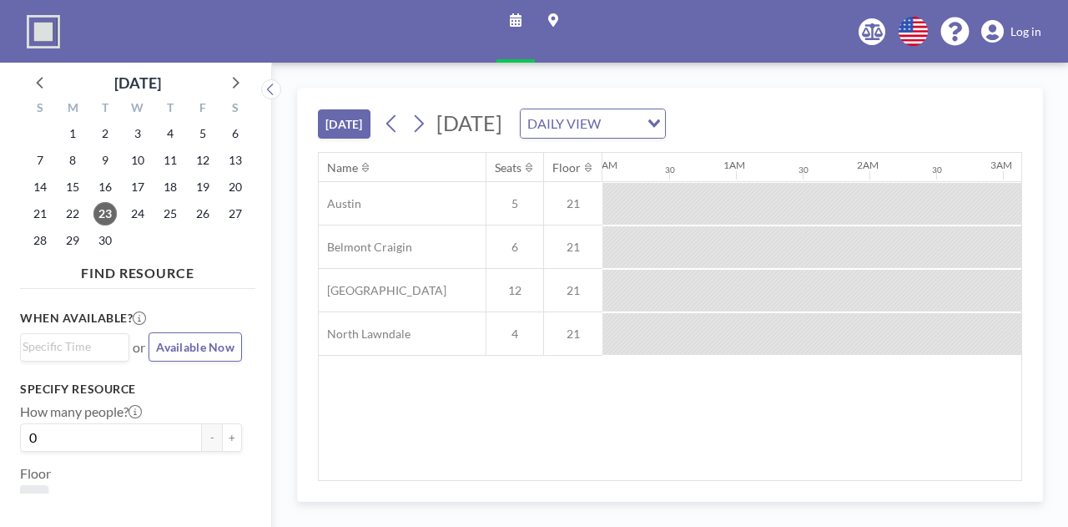 This screenshot has width=1068, height=527. I want to click on h3: Specify resource, so click(131, 389).